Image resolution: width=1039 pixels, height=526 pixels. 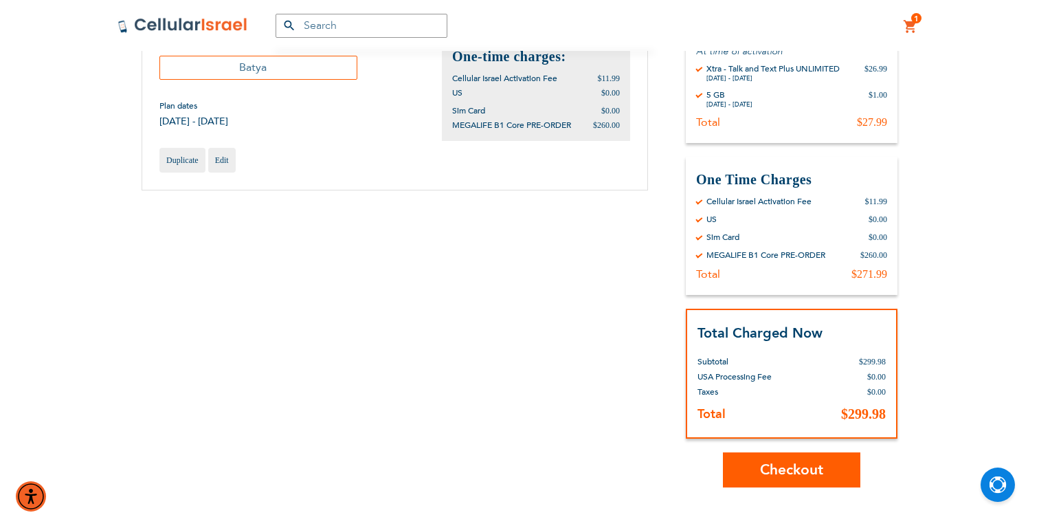 I want to click on a: Duplicate, so click(x=182, y=160).